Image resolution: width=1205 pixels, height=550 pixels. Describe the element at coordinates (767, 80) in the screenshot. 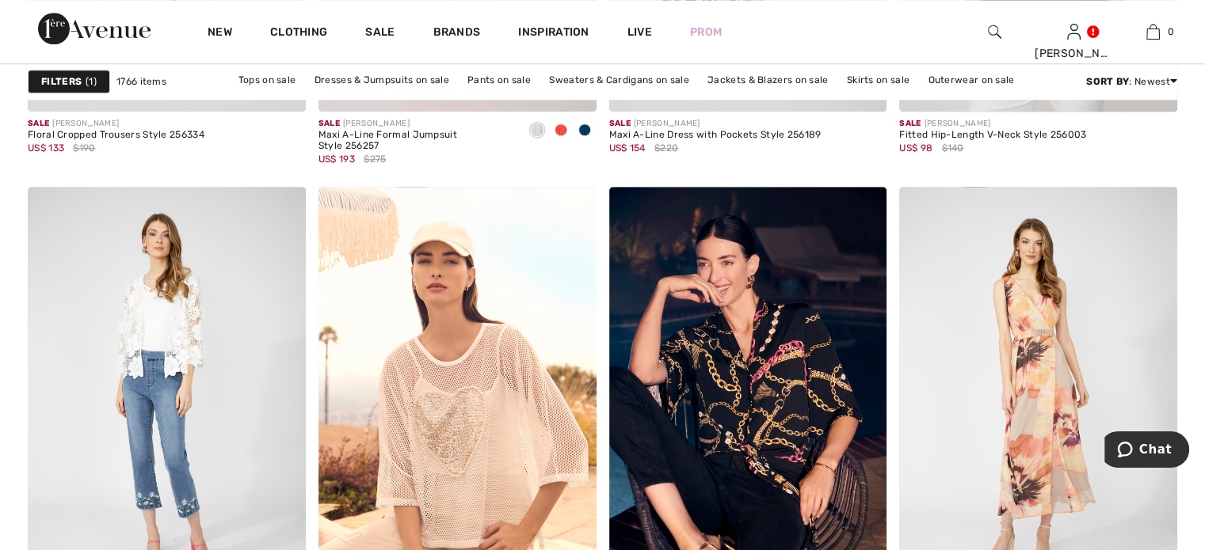

I see `a: Jackets & Blazers on sale` at that location.